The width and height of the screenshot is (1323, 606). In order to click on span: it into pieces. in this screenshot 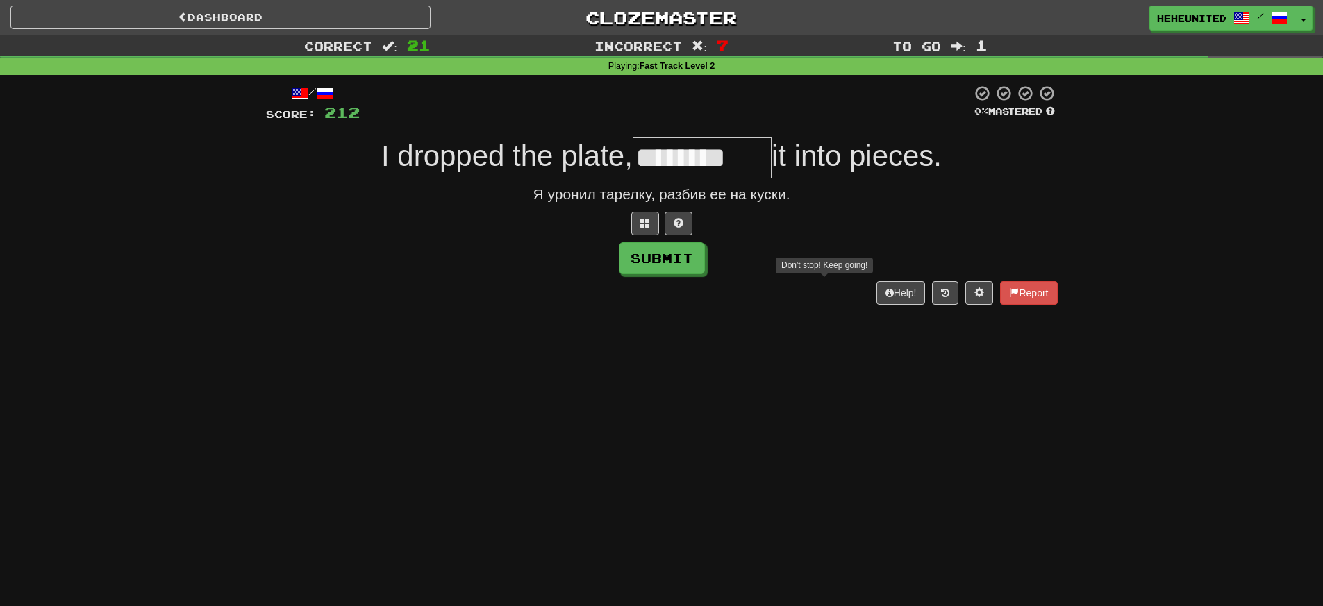, I will do `click(856, 156)`.